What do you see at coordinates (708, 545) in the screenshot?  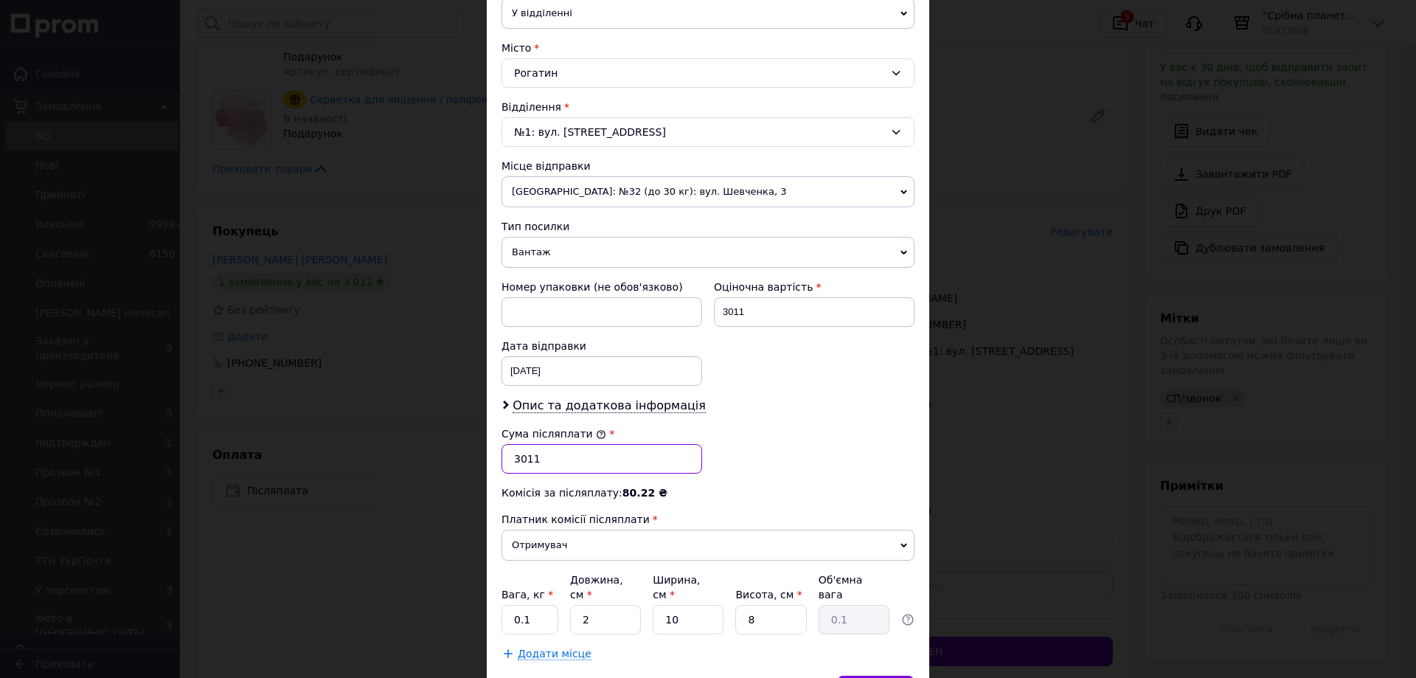 I see `span: Отримувач` at bounding box center [708, 545].